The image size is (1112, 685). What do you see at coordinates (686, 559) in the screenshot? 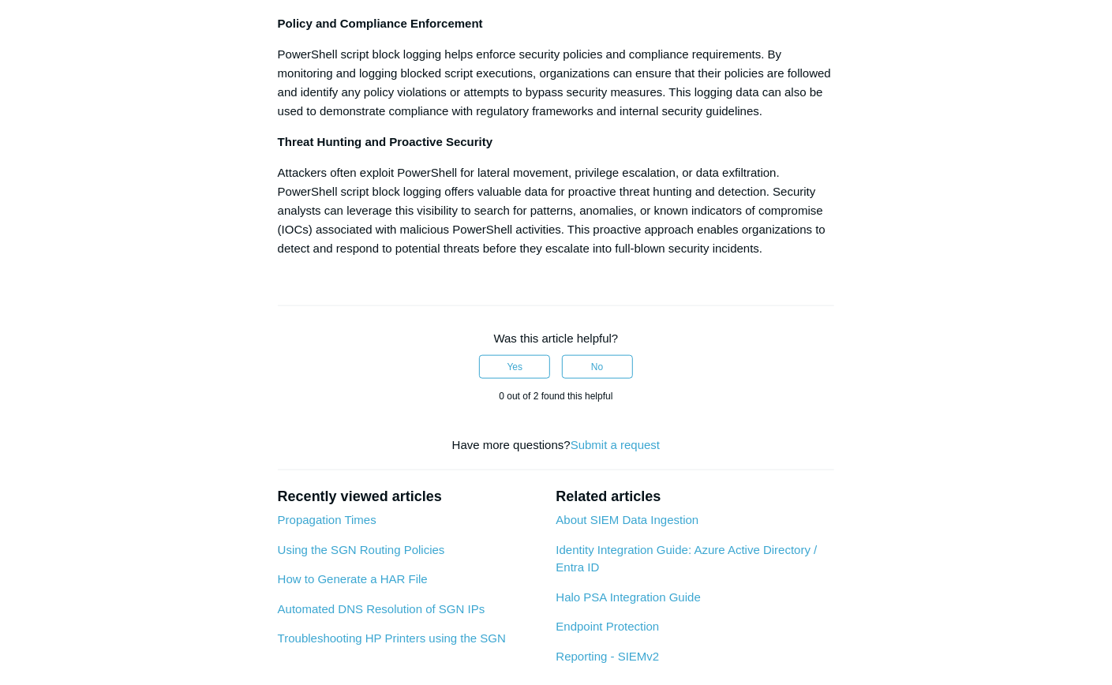
I see `a: Identity Integration Guide: Azure Active Directory / Entra ID` at bounding box center [686, 559].